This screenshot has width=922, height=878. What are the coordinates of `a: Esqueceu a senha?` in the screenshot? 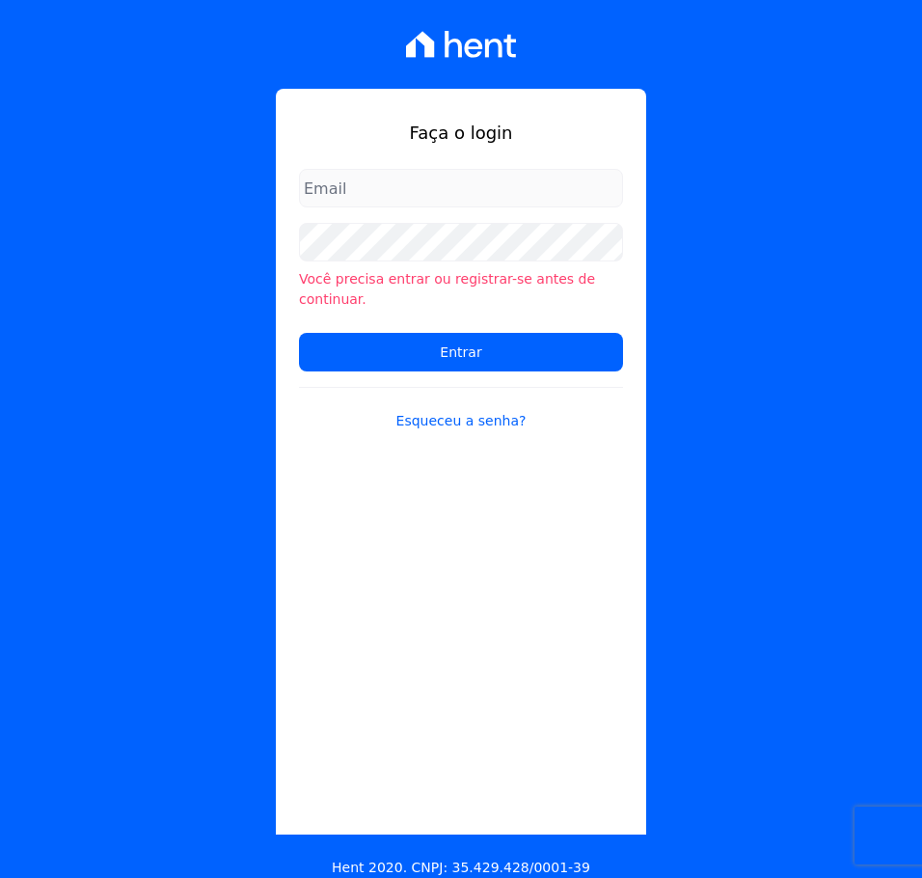 It's located at (461, 409).